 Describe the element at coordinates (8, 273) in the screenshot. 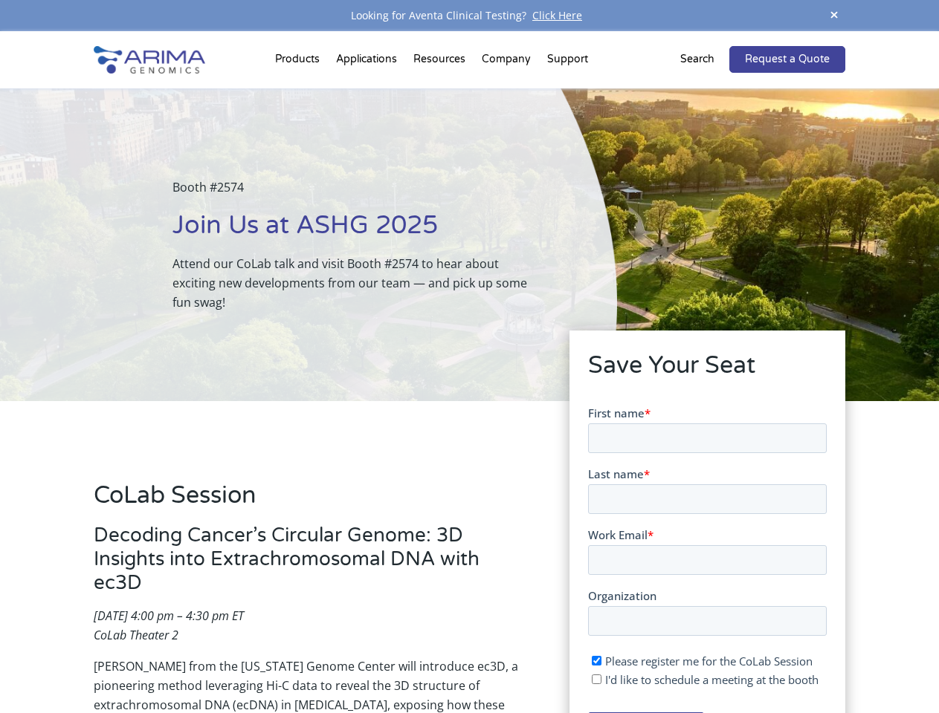

I see `input: I'd like to schedule a meeting at the booth` at that location.